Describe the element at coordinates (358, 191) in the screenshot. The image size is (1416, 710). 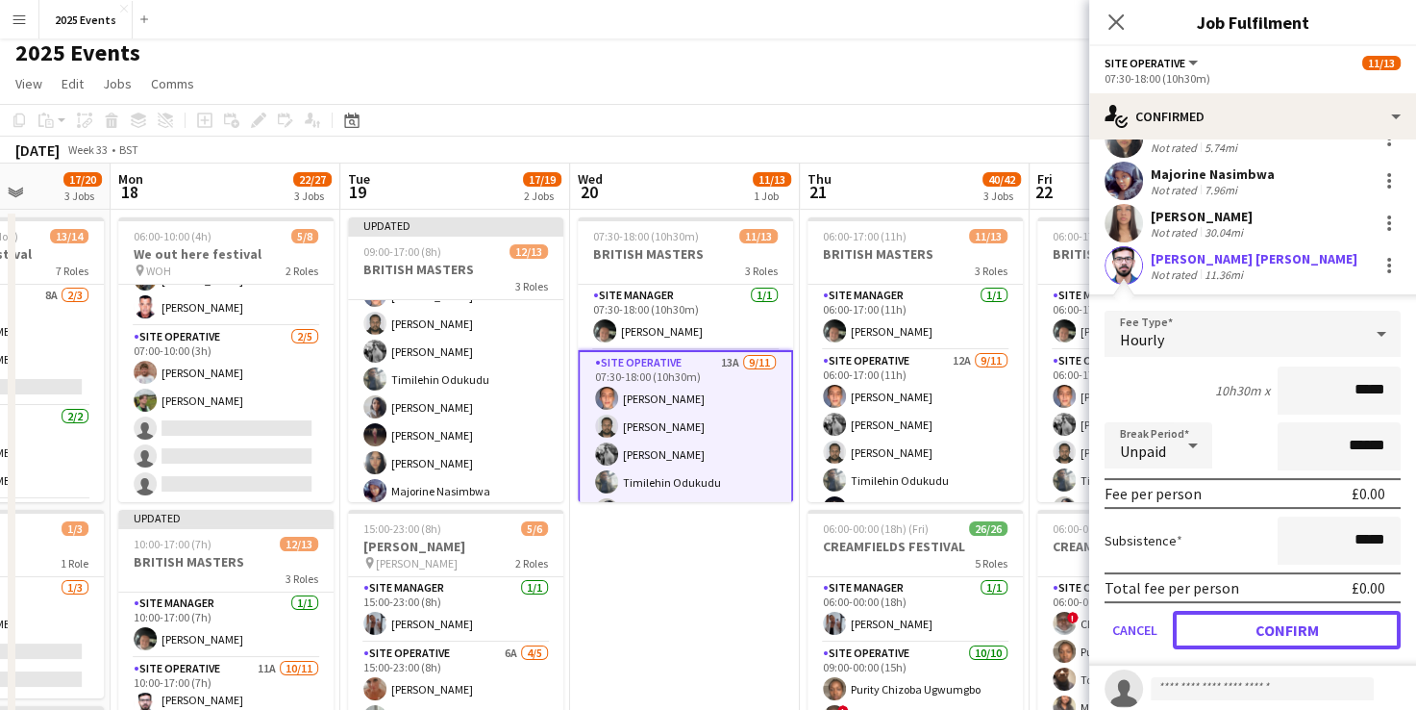
I see `span: 19` at that location.